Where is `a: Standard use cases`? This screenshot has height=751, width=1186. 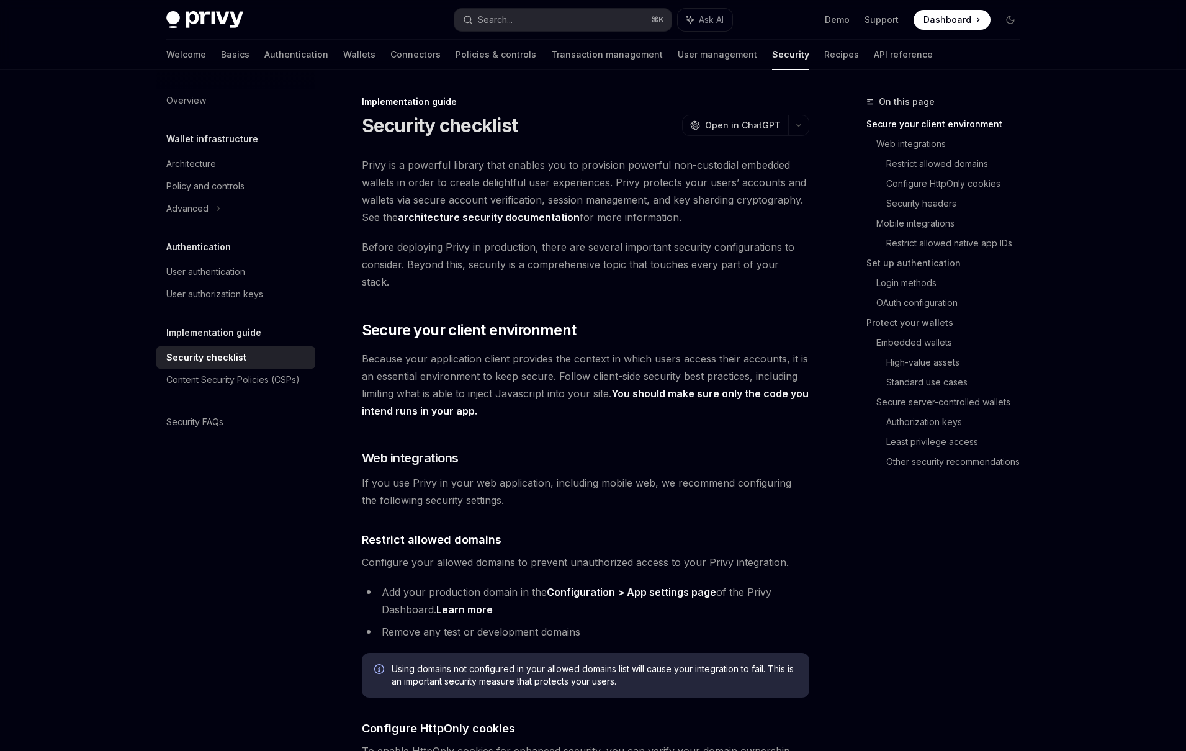
a: Standard use cases is located at coordinates (958, 382).